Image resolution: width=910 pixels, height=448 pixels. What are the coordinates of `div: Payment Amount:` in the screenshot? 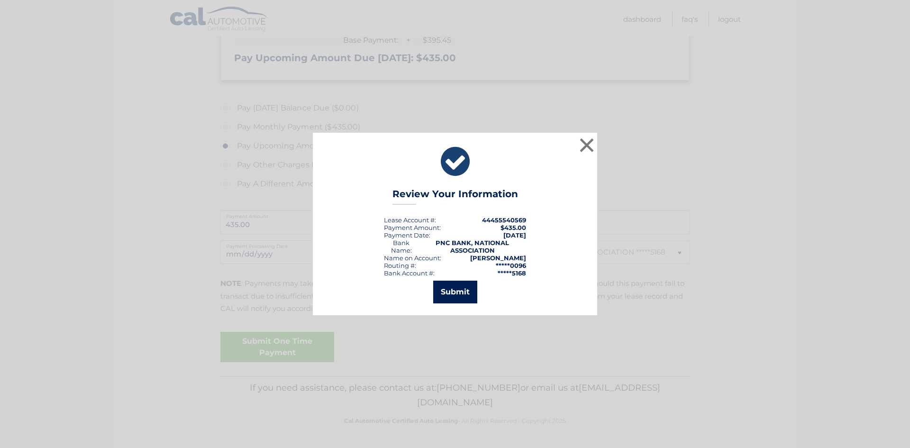 It's located at (412, 228).